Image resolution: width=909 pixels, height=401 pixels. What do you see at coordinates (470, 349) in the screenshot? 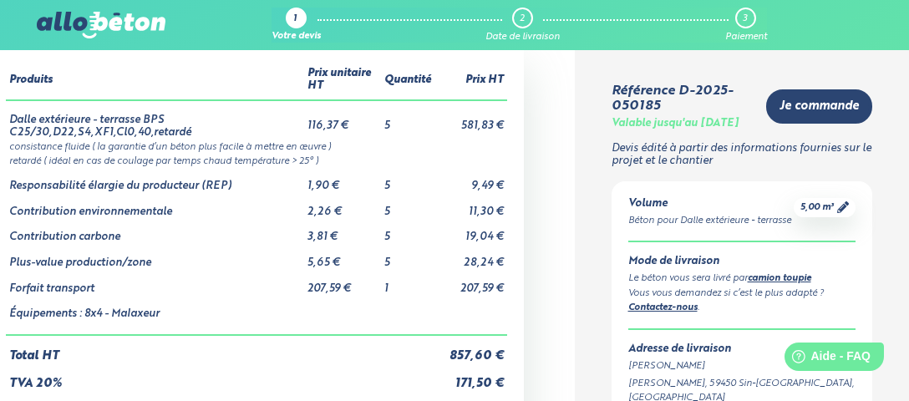
I see `td: 857,60 €` at bounding box center [470, 349].